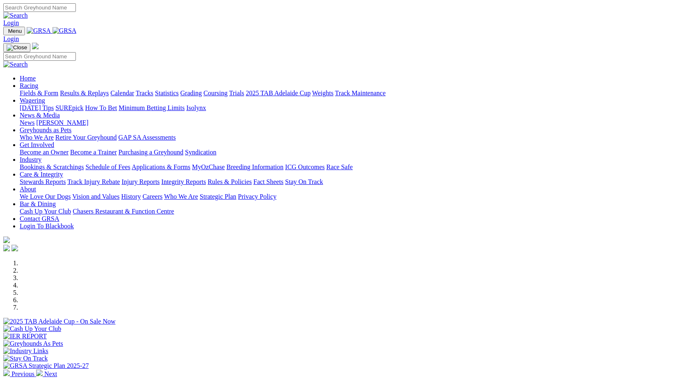 The width and height of the screenshot is (683, 379). Describe the element at coordinates (7, 248) in the screenshot. I see `img: facebook.svg` at that location.